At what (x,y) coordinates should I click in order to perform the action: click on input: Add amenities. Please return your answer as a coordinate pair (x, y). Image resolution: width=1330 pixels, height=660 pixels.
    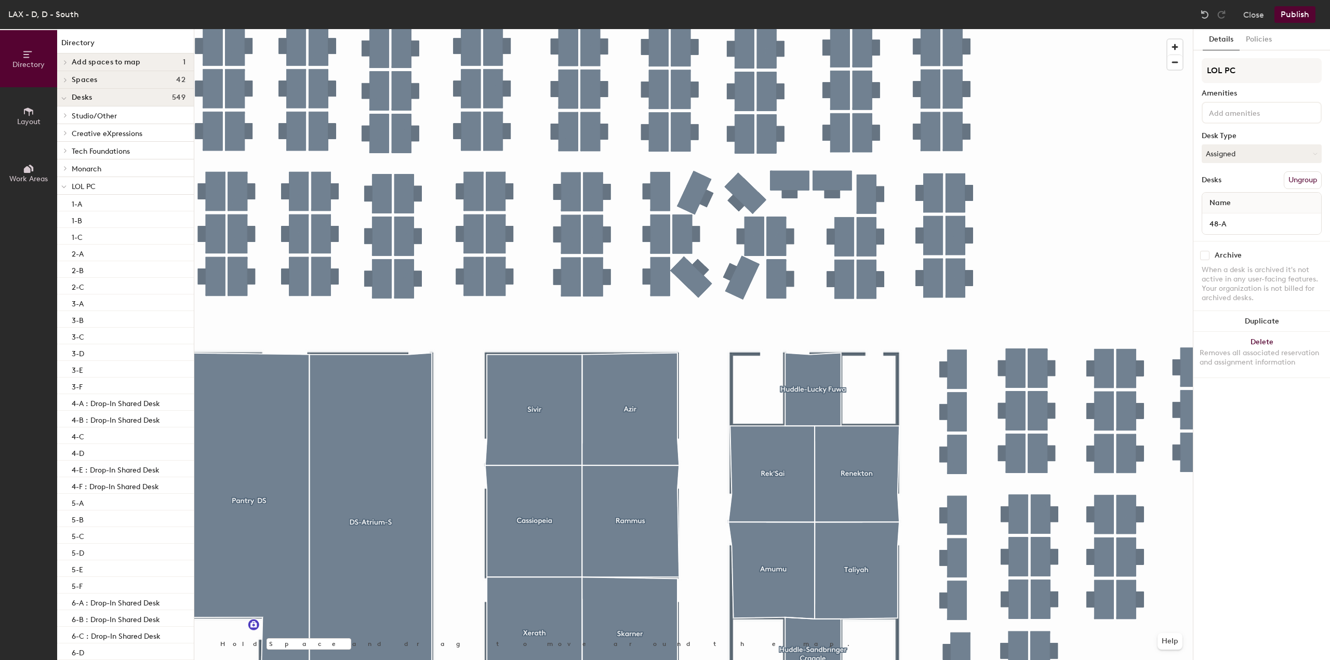
    Looking at the image, I should click on (1253, 112).